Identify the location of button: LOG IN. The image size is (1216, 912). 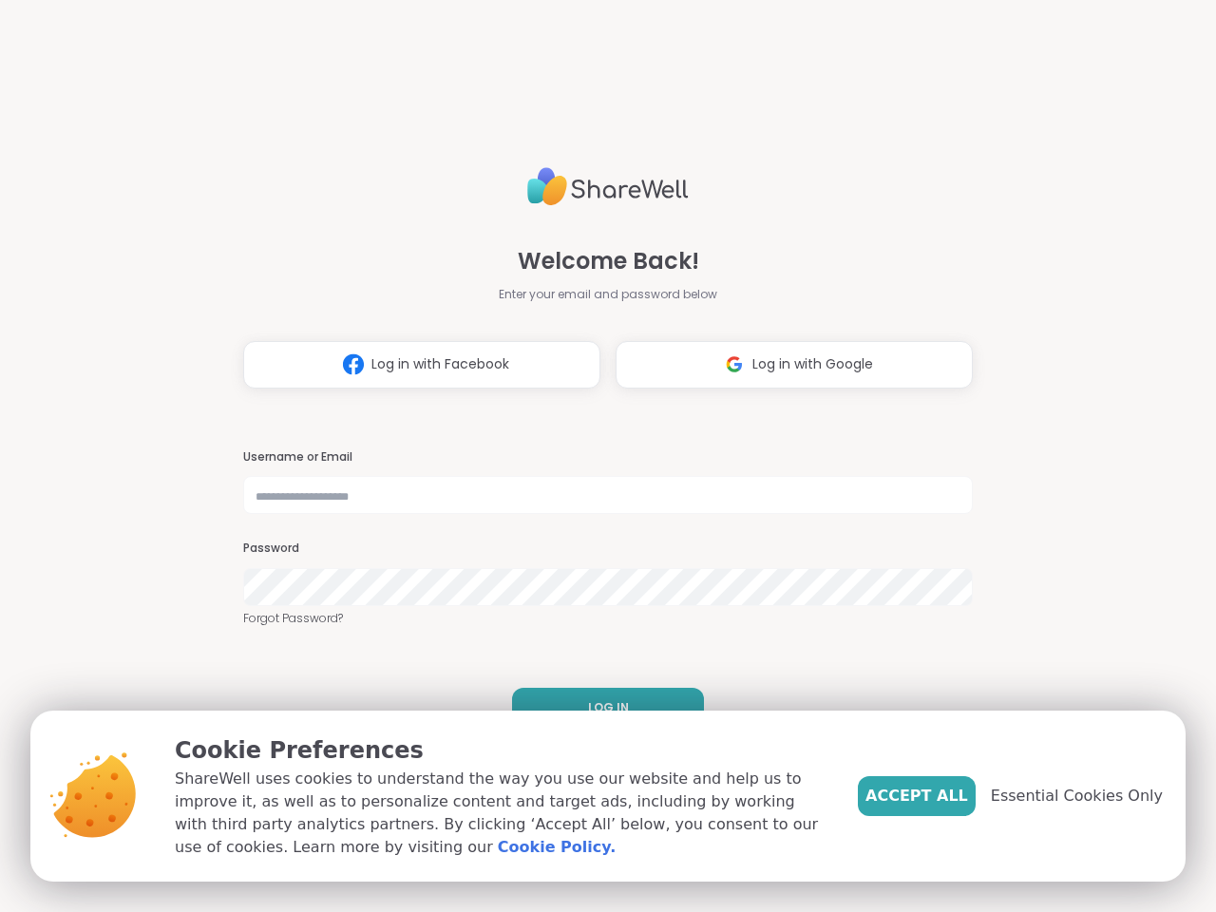
(608, 708).